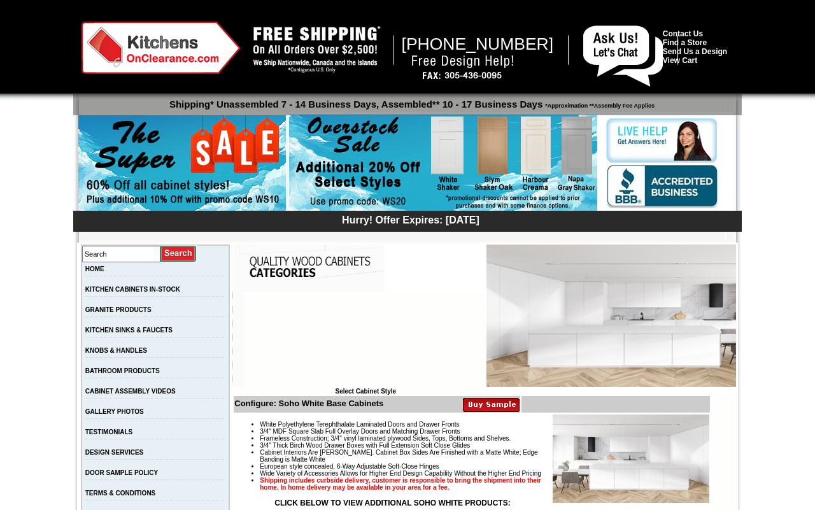  I want to click on a: Contact Us, so click(682, 34).